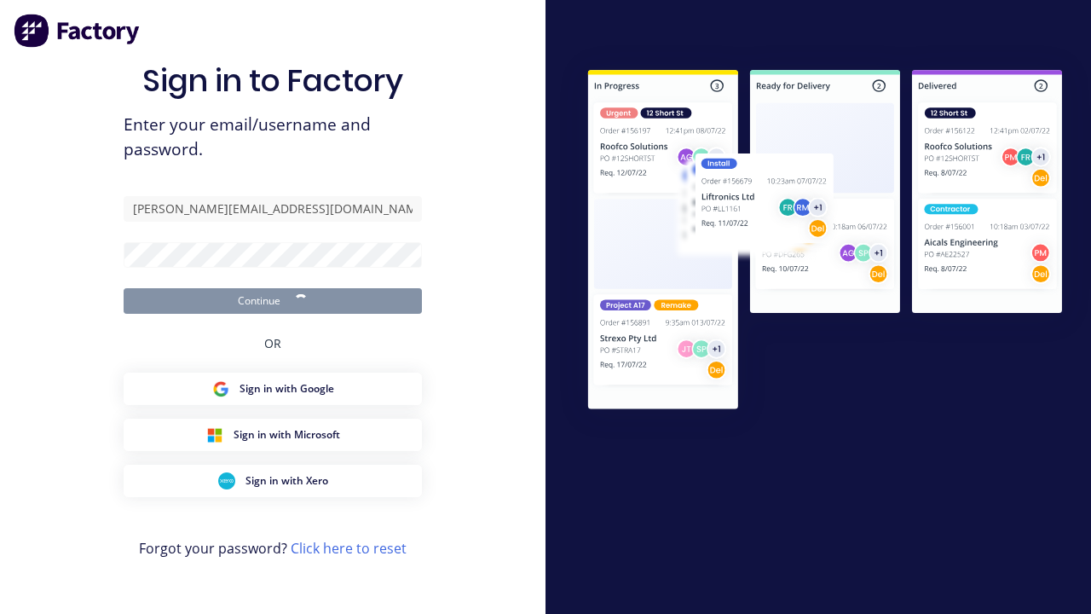 The height and width of the screenshot is (614, 1091). Describe the element at coordinates (78, 31) in the screenshot. I see `img: Factory` at that location.